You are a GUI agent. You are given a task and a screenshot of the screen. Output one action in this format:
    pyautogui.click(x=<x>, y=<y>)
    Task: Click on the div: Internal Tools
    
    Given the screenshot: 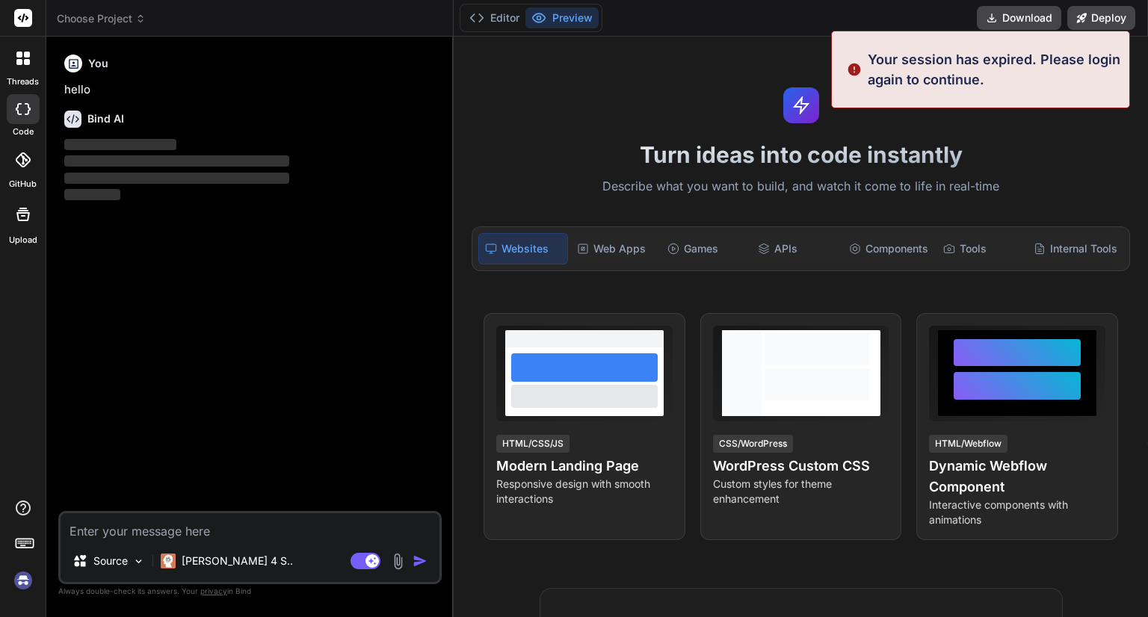 What is the action you would take?
    pyautogui.click(x=1076, y=249)
    